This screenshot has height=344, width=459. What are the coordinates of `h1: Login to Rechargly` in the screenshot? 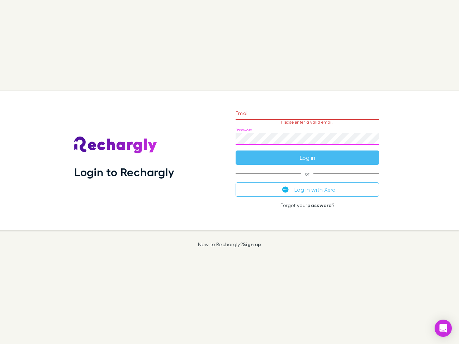 It's located at (124, 172).